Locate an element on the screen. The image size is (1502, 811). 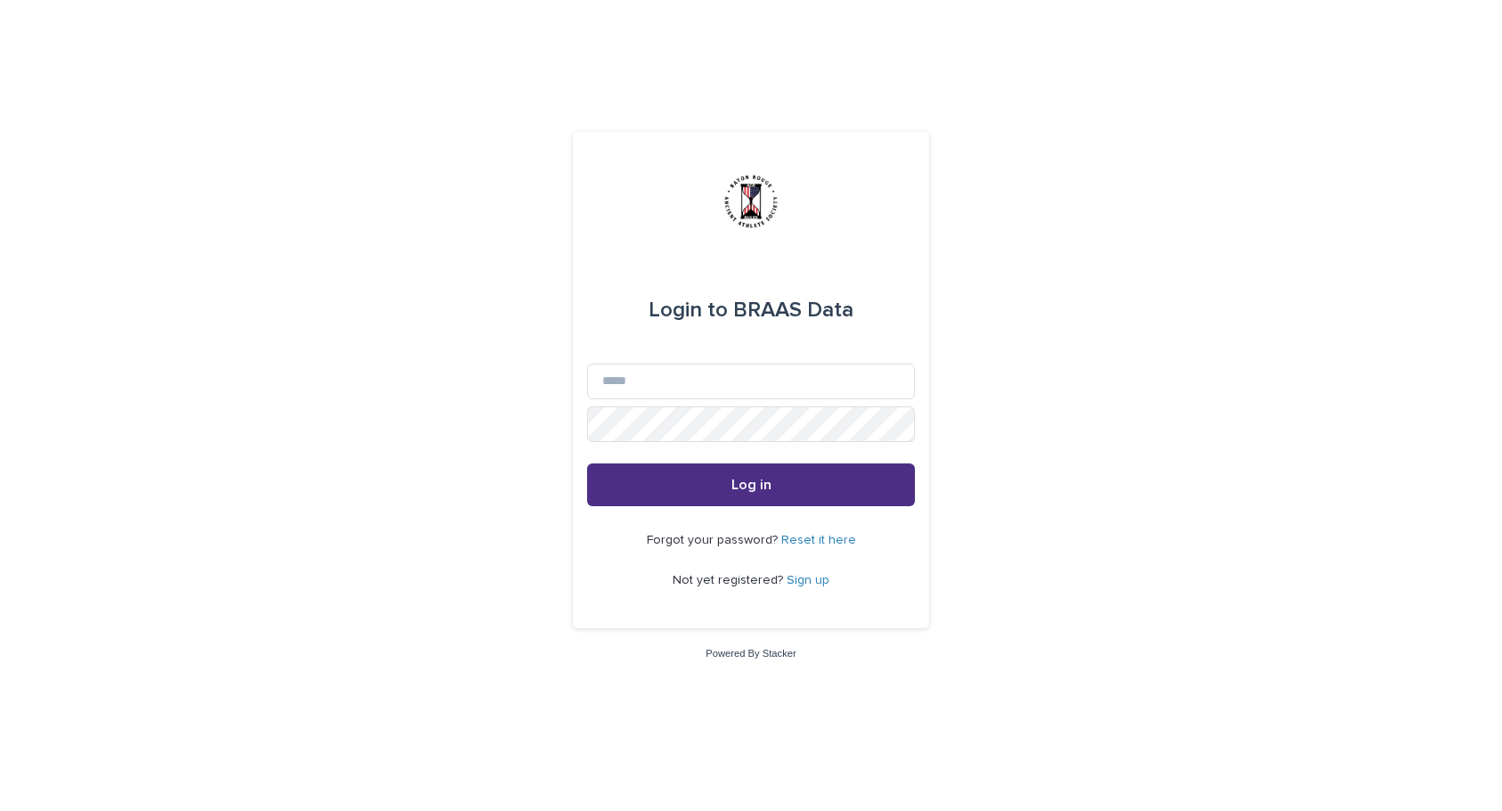
a: Sign up is located at coordinates (808, 580).